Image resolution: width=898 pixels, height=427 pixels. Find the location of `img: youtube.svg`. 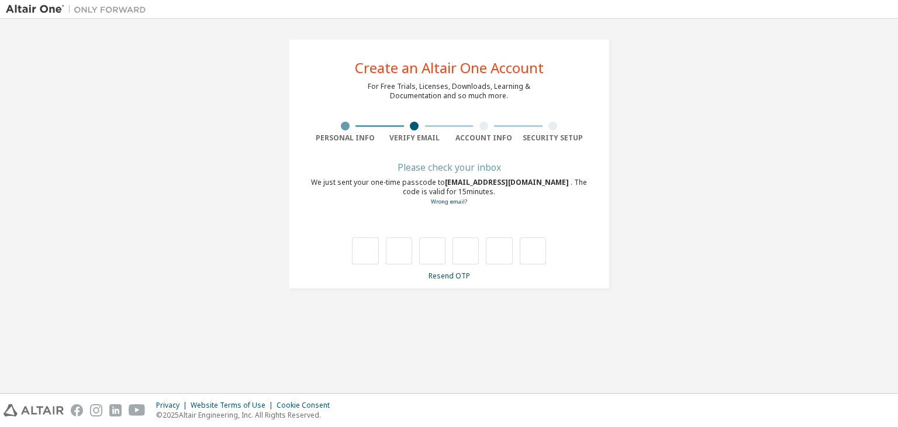

img: youtube.svg is located at coordinates (137, 410).